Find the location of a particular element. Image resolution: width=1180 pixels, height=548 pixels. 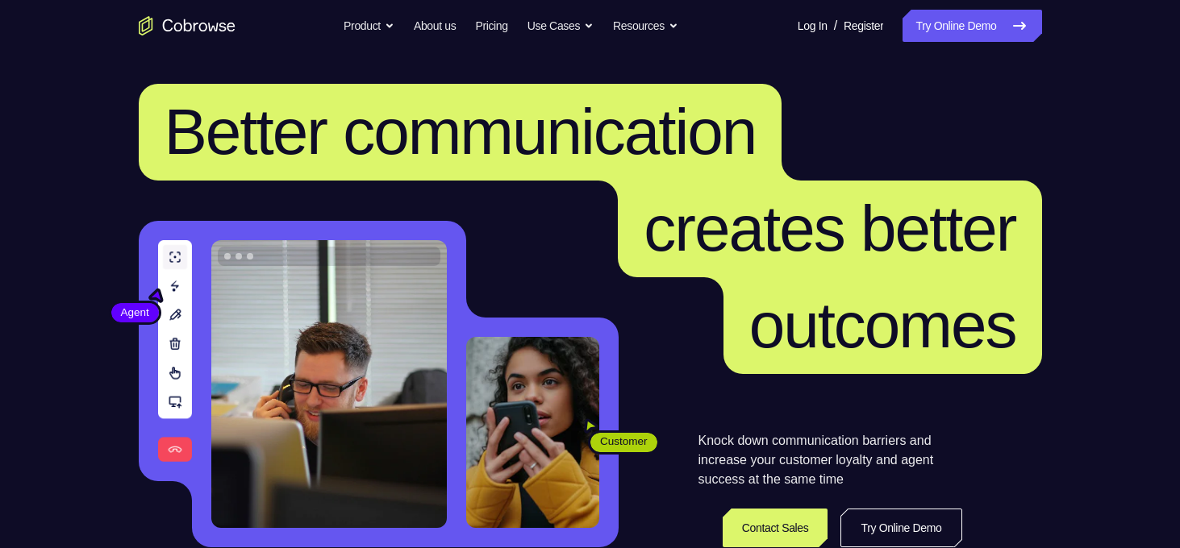

img: A customer holding their phone is located at coordinates (532, 432).